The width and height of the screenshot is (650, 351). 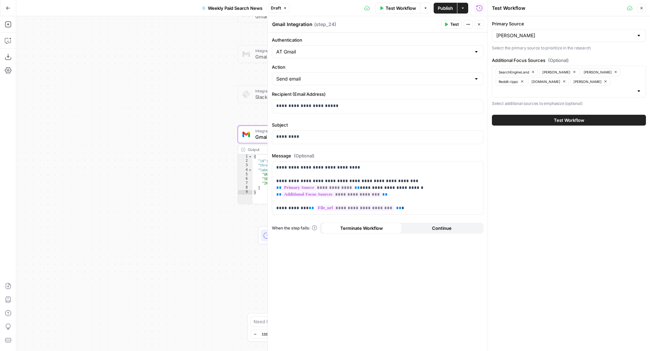 I want to click on button: Reddit r/ppc, so click(x=511, y=82).